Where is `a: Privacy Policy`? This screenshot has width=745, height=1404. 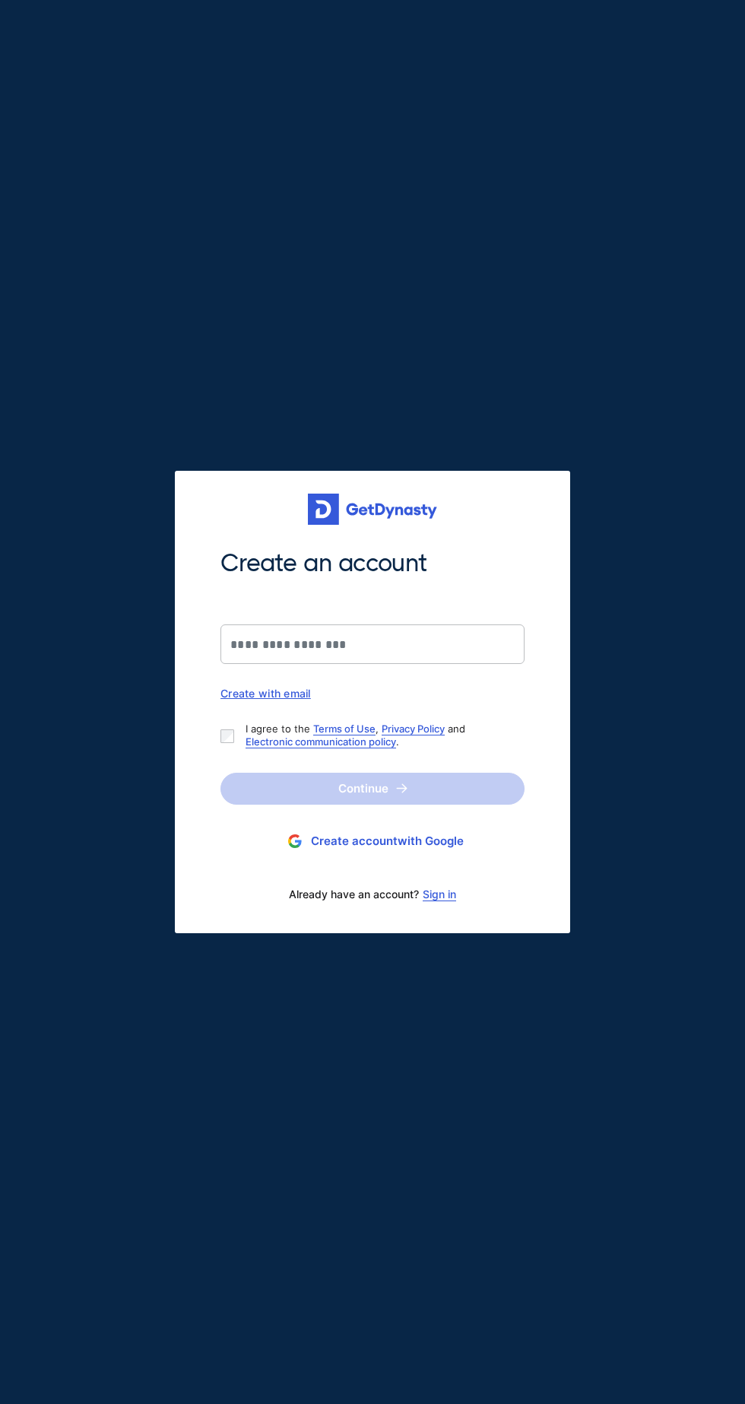 a: Privacy Policy is located at coordinates (413, 728).